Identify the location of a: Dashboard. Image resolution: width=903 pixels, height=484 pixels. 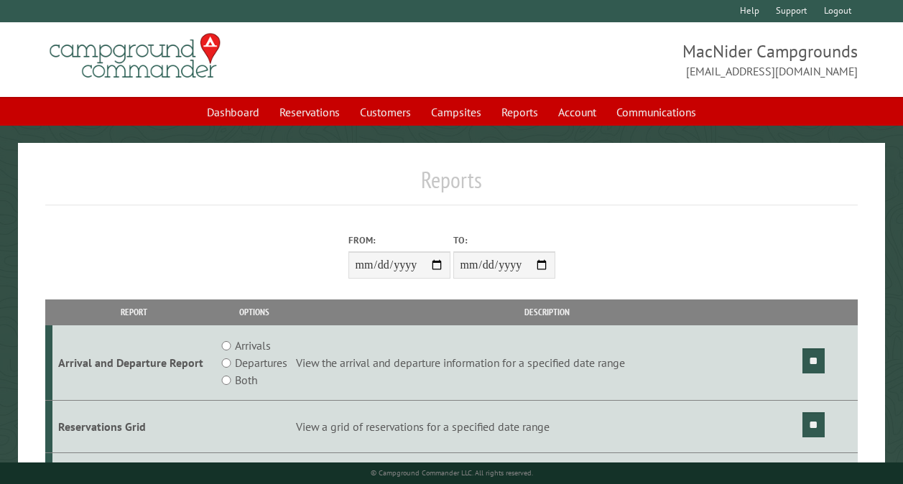
(233, 112).